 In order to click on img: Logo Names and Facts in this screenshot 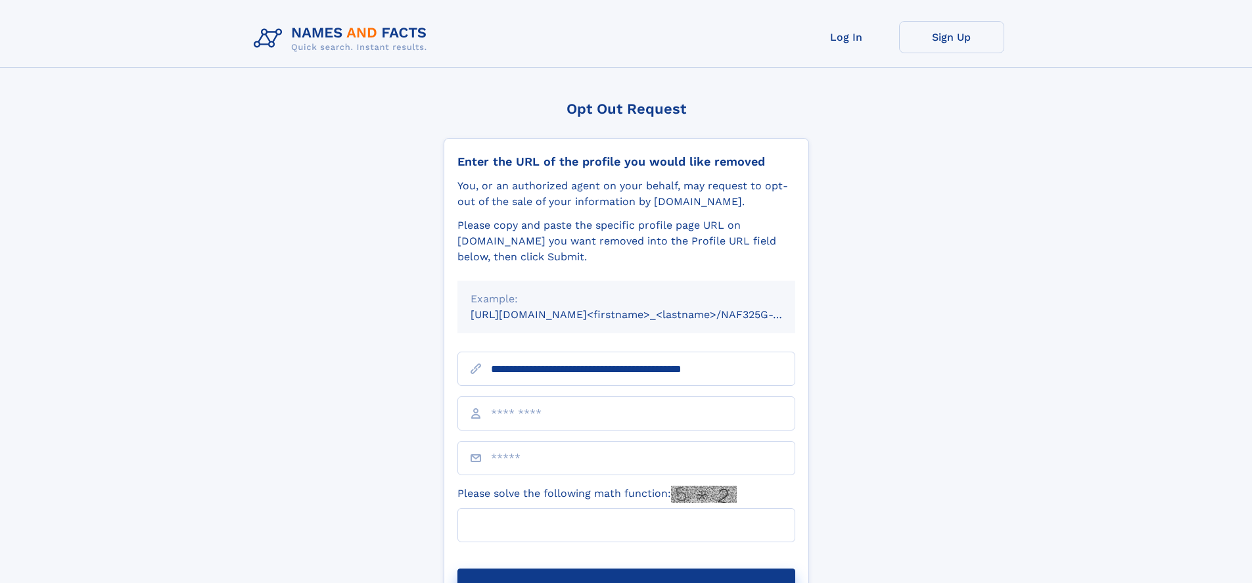, I will do `click(343, 39)`.